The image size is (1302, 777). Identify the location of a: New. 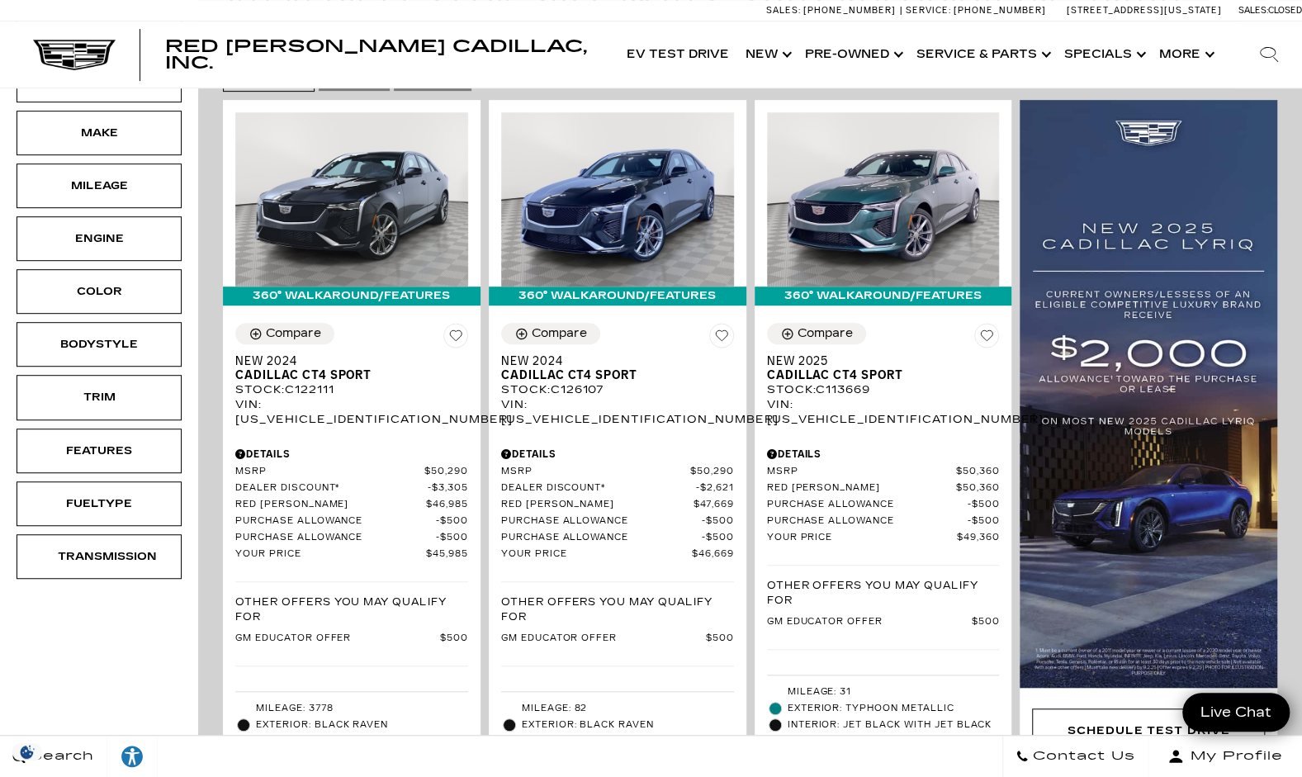
(767, 54).